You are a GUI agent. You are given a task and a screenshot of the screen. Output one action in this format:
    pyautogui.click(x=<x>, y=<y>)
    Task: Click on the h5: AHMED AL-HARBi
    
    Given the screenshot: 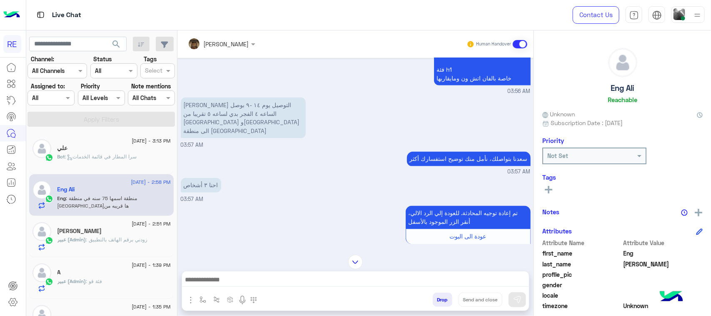 What is the action you would take?
    pyautogui.click(x=80, y=231)
    